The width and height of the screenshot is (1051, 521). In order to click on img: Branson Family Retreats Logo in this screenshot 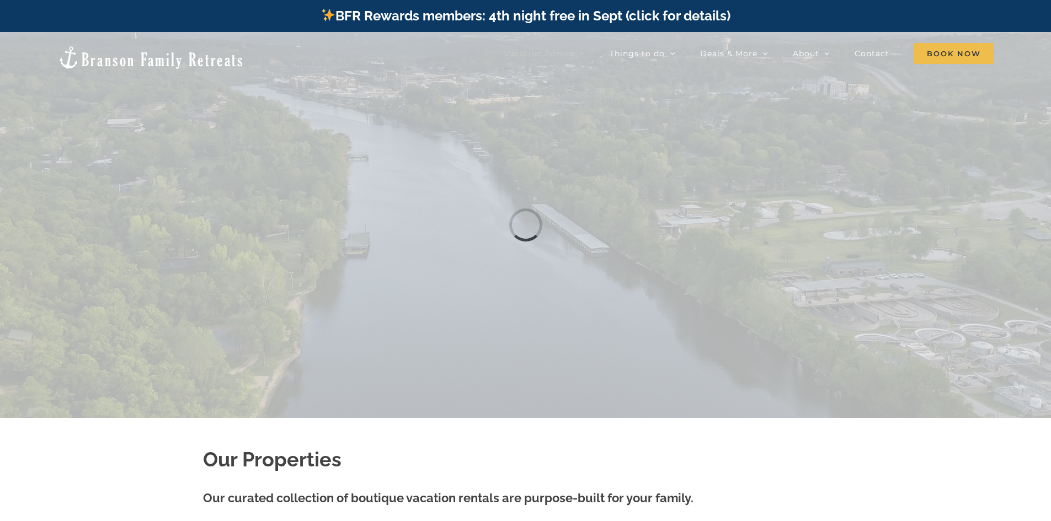, I will do `click(151, 57)`.